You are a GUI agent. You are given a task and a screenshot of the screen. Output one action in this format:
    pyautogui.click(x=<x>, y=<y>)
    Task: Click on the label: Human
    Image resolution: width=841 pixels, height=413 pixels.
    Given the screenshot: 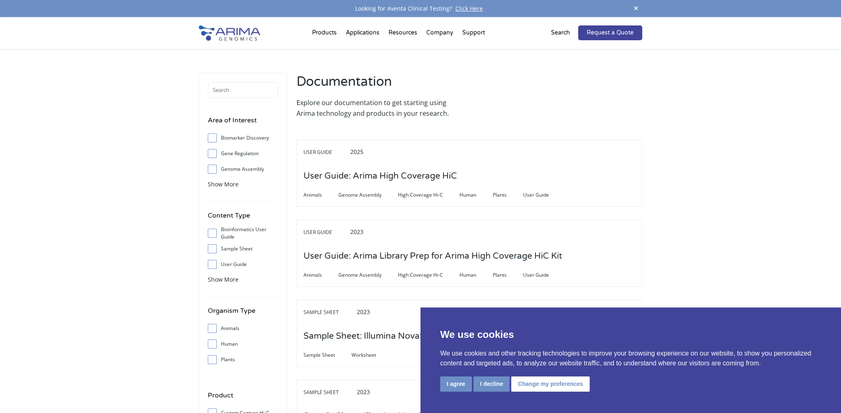 What is the action you would take?
    pyautogui.click(x=243, y=344)
    